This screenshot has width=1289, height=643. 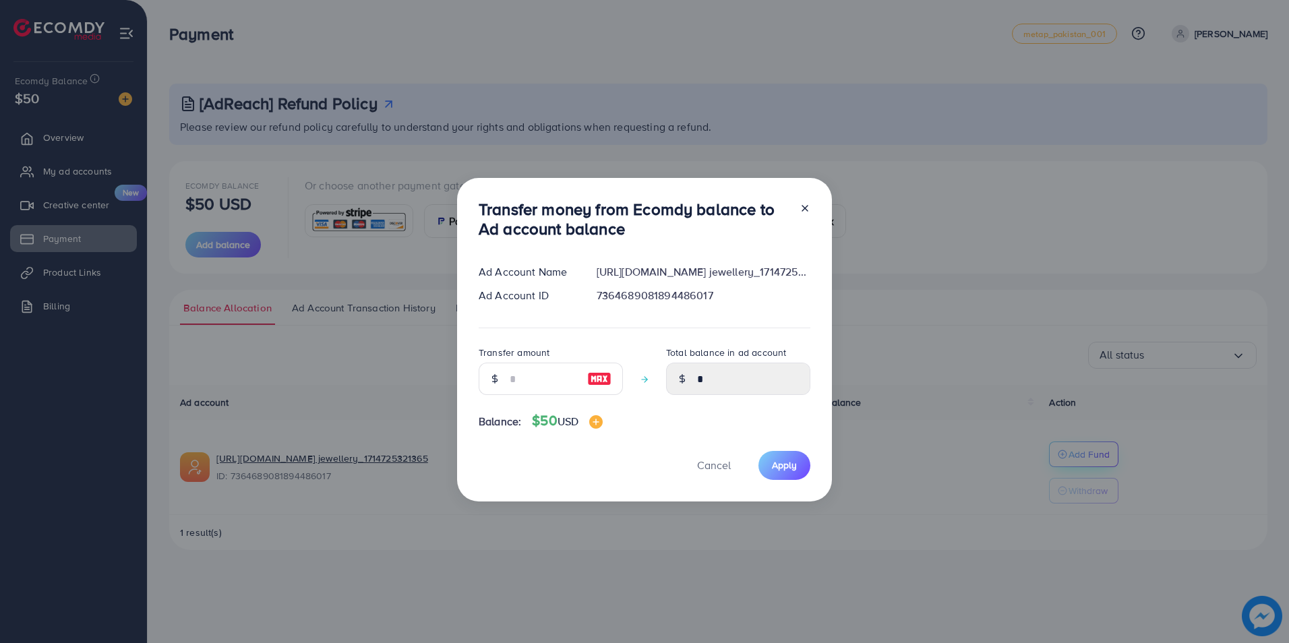 I want to click on button: Cancel, so click(x=714, y=465).